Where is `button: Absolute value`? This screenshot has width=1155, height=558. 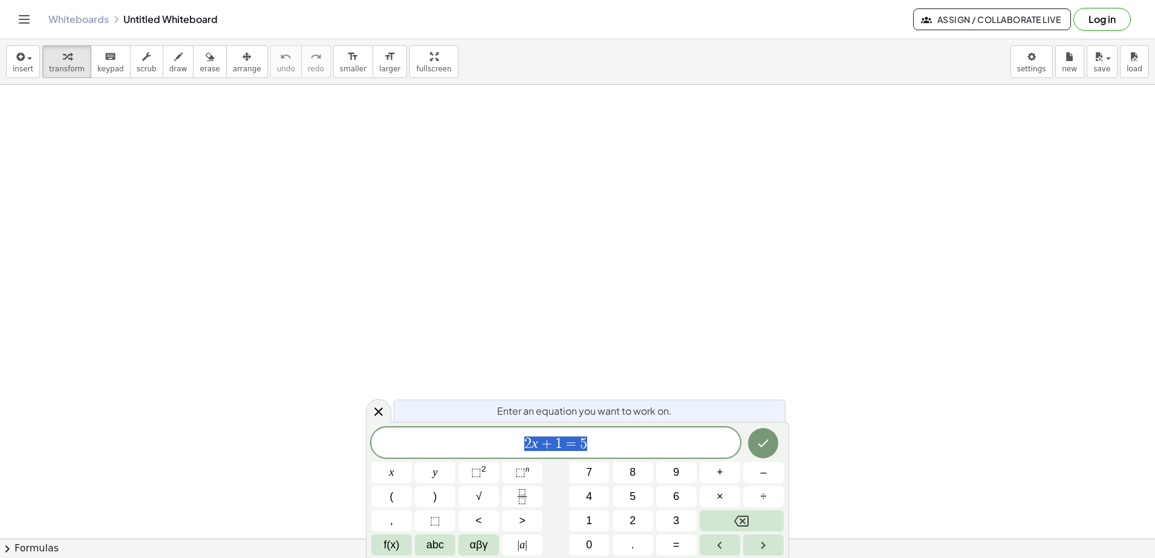
button: Absolute value is located at coordinates (522, 545).